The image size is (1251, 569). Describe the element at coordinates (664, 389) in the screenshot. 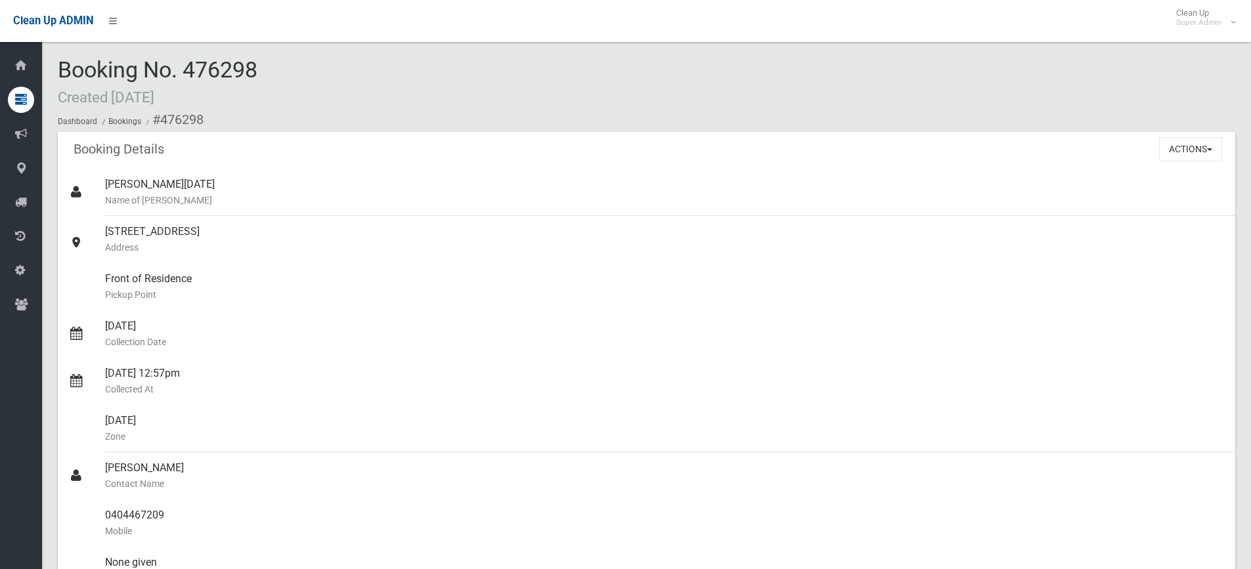

I see `small: Collected At` at that location.